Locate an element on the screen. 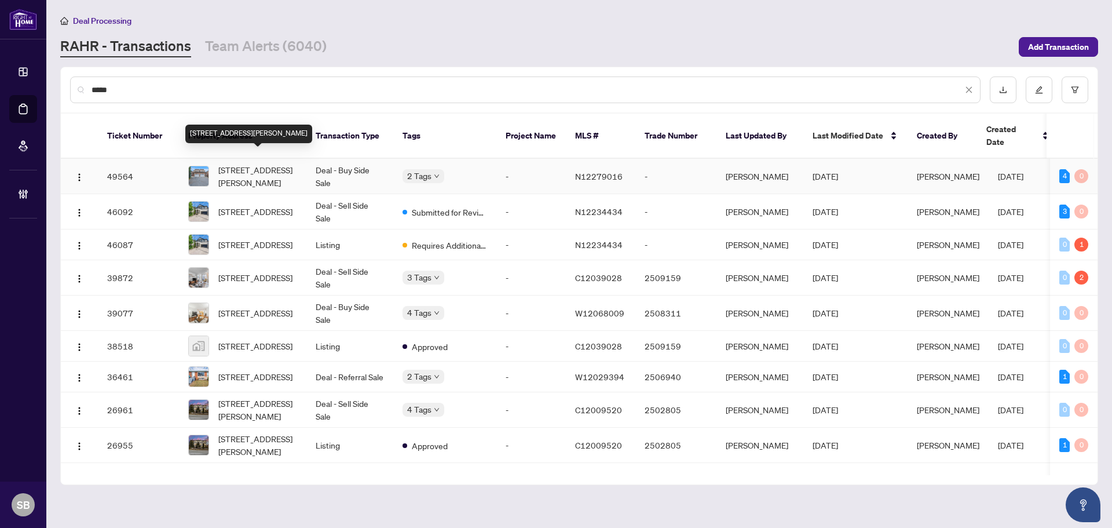 The width and height of the screenshot is (1112, 528). th: Created By is located at coordinates (942, 136).